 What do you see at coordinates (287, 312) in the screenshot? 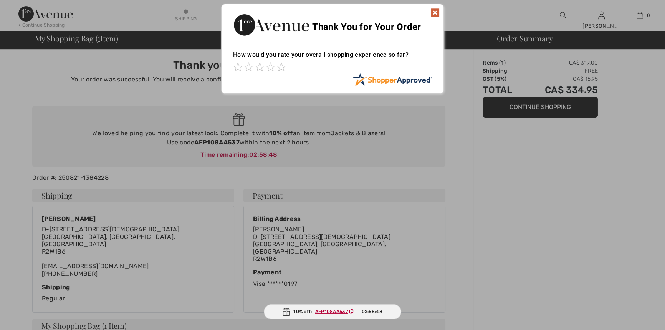
I see `img: Gift.svg` at bounding box center [287, 312].